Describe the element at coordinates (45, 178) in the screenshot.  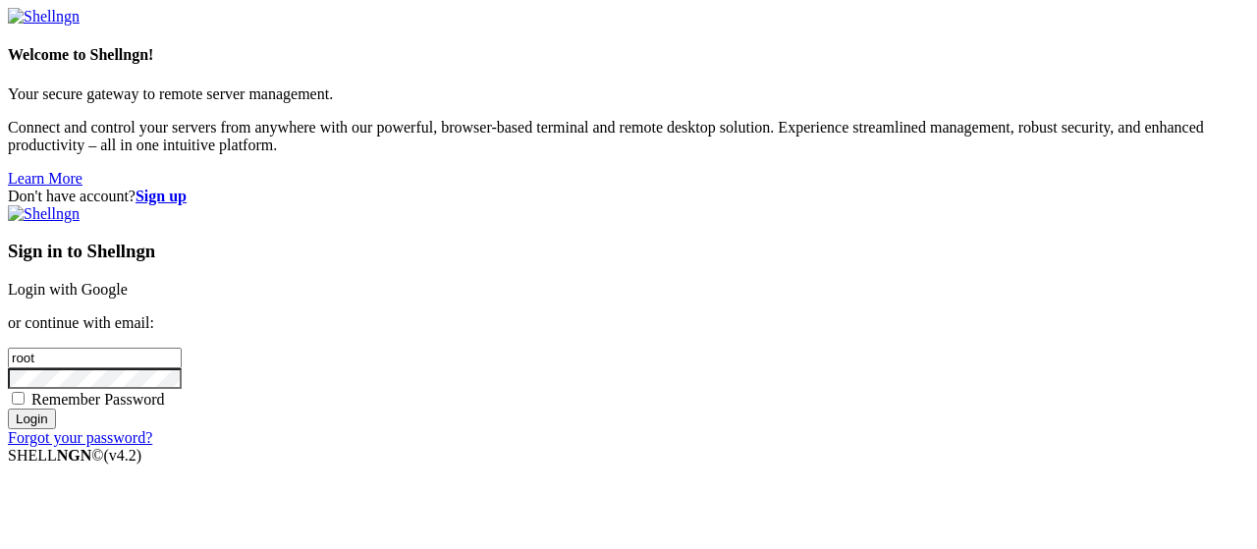
I see `a: Learn More` at that location.